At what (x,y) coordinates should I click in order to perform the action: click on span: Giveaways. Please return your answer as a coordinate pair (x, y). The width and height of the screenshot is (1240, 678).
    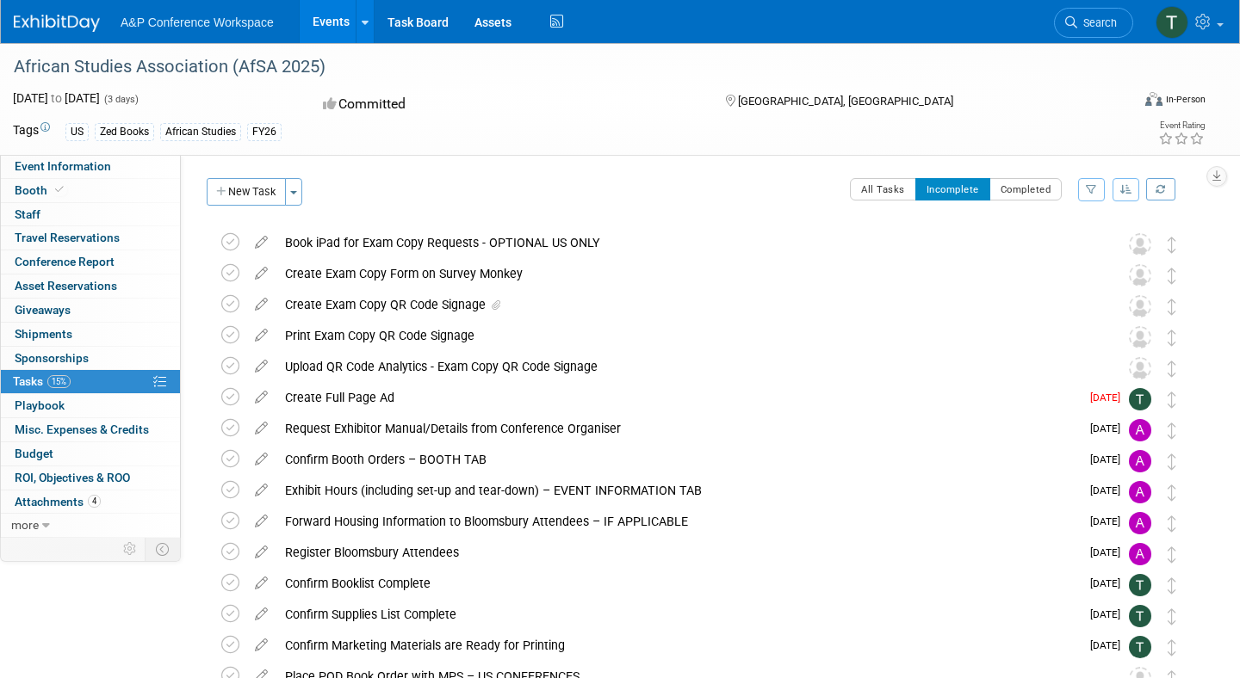
    Looking at the image, I should click on (42, 310).